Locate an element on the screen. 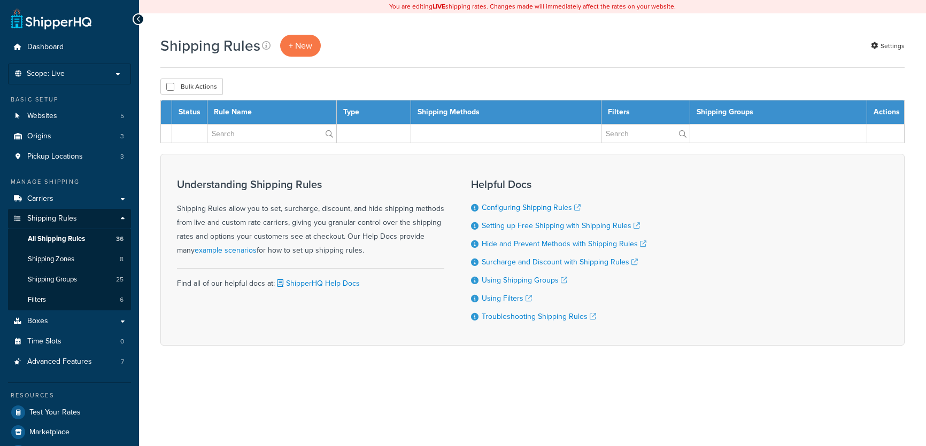 The image size is (926, 446). li: Marketplace is located at coordinates (69, 432).